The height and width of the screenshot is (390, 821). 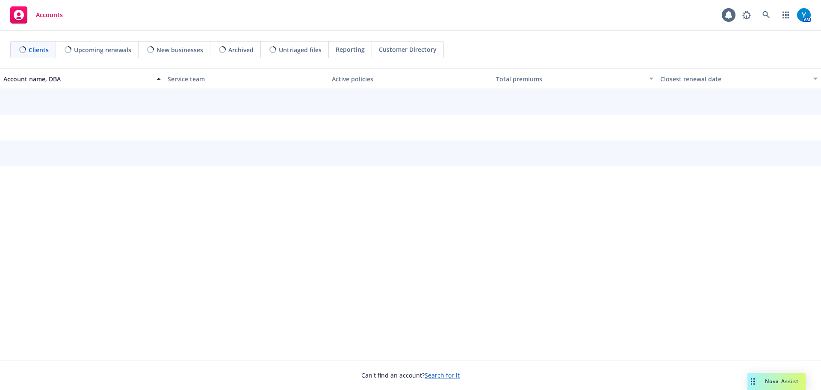 What do you see at coordinates (103, 50) in the screenshot?
I see `span: Upcoming renewals` at bounding box center [103, 50].